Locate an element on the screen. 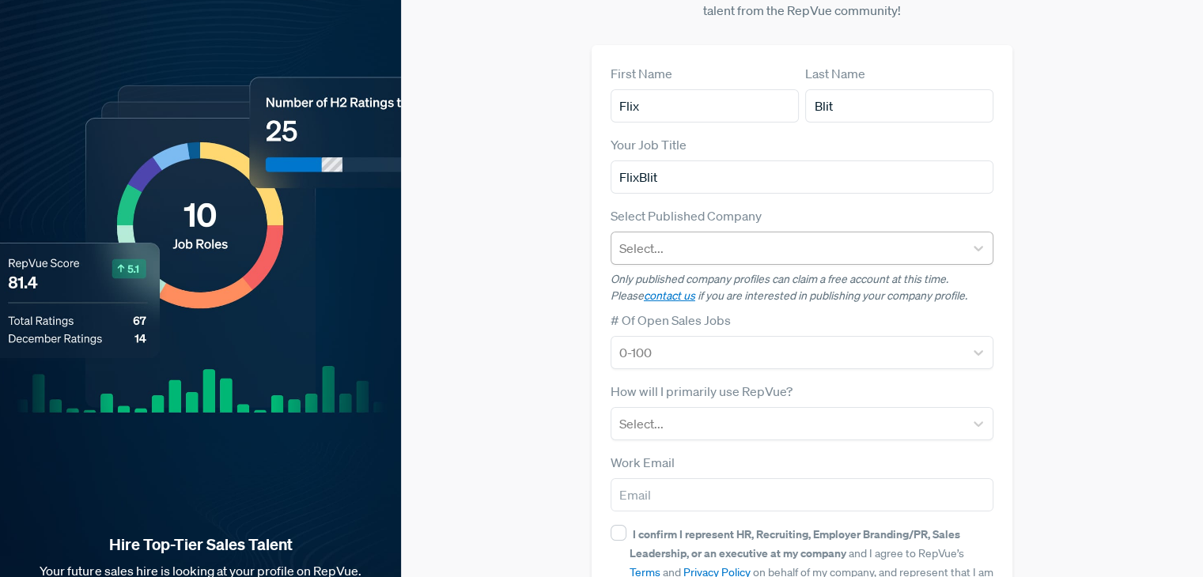  input: Last Name is located at coordinates (899, 106).